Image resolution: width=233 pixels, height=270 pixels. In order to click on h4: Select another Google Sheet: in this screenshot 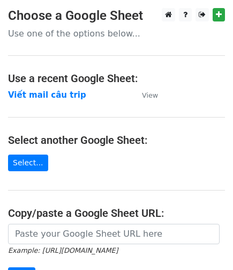, I will do `click(116, 140)`.